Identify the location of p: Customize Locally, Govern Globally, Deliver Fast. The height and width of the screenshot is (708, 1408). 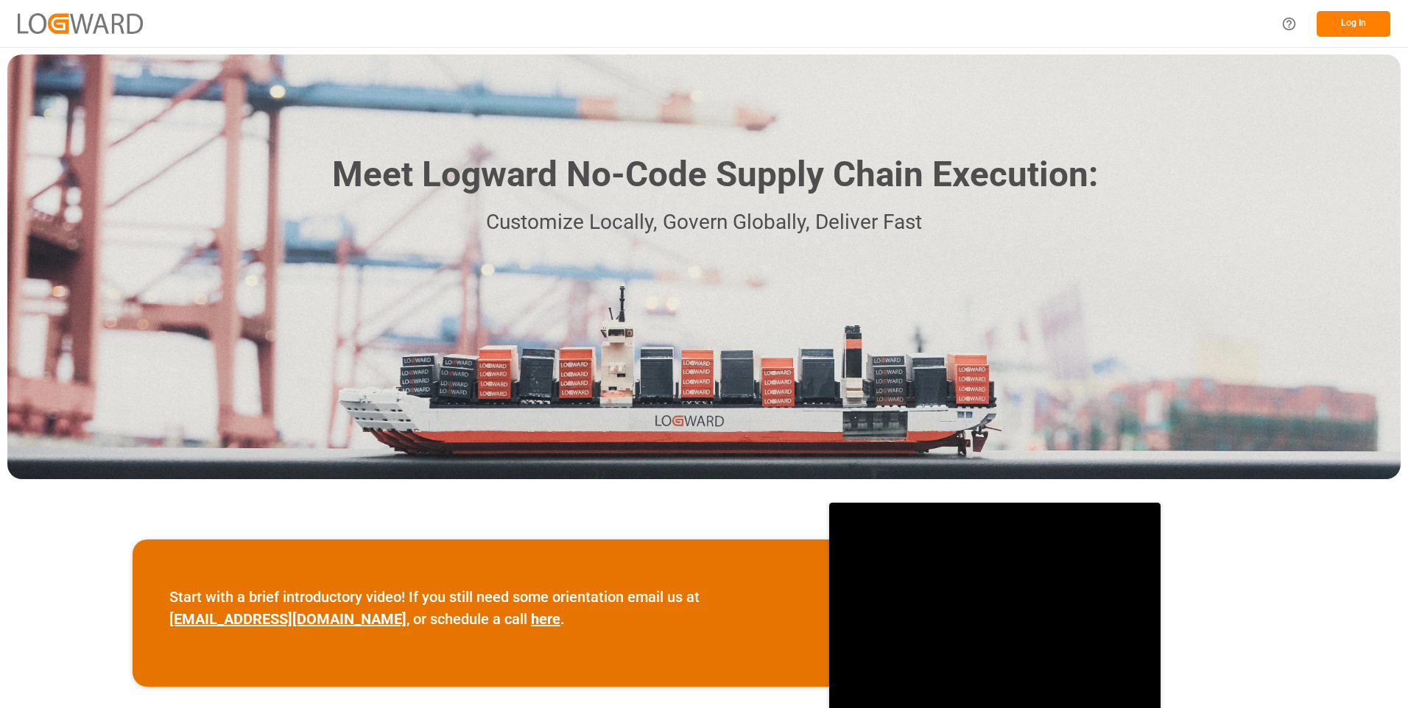
(704, 222).